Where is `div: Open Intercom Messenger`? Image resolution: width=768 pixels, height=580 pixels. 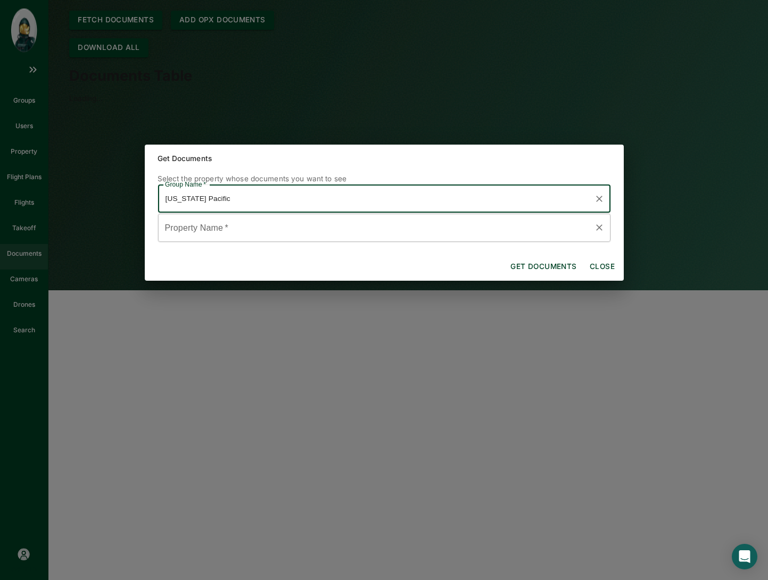
div: Open Intercom Messenger is located at coordinates (744, 557).